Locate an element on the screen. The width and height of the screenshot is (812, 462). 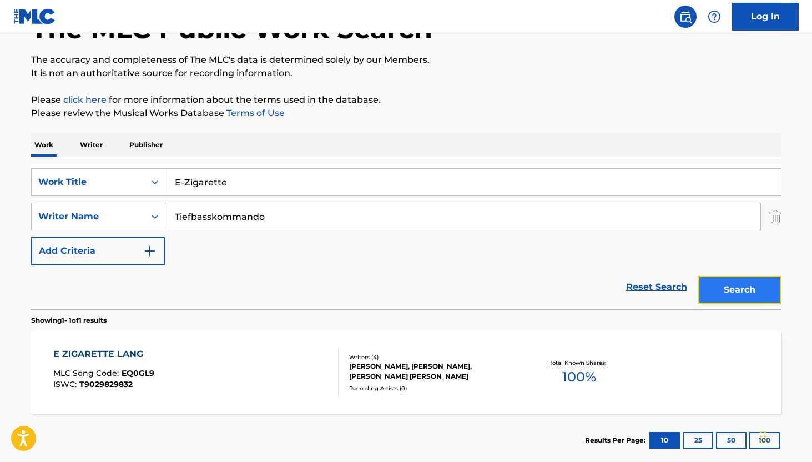
p: Total Known Shares: is located at coordinates (579, 363).